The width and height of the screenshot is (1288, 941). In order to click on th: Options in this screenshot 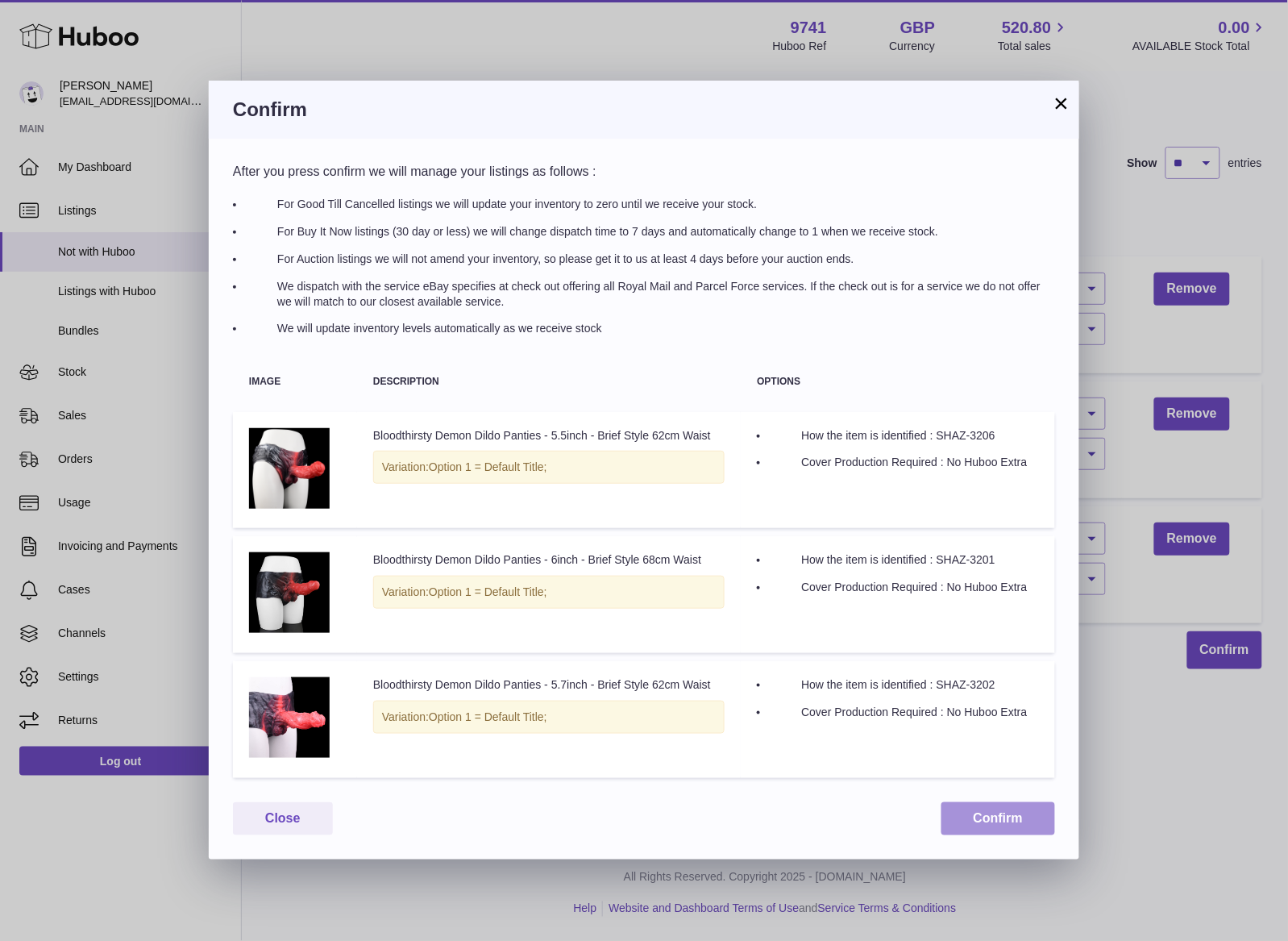, I will do `click(897, 381)`.